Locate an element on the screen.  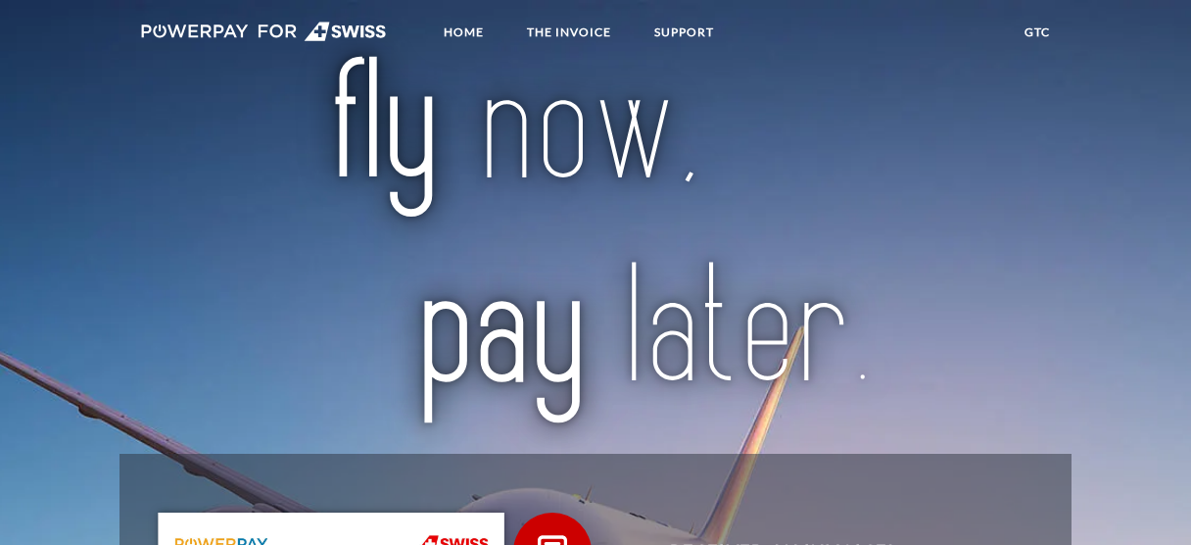
a: SUPPORT is located at coordinates (684, 32).